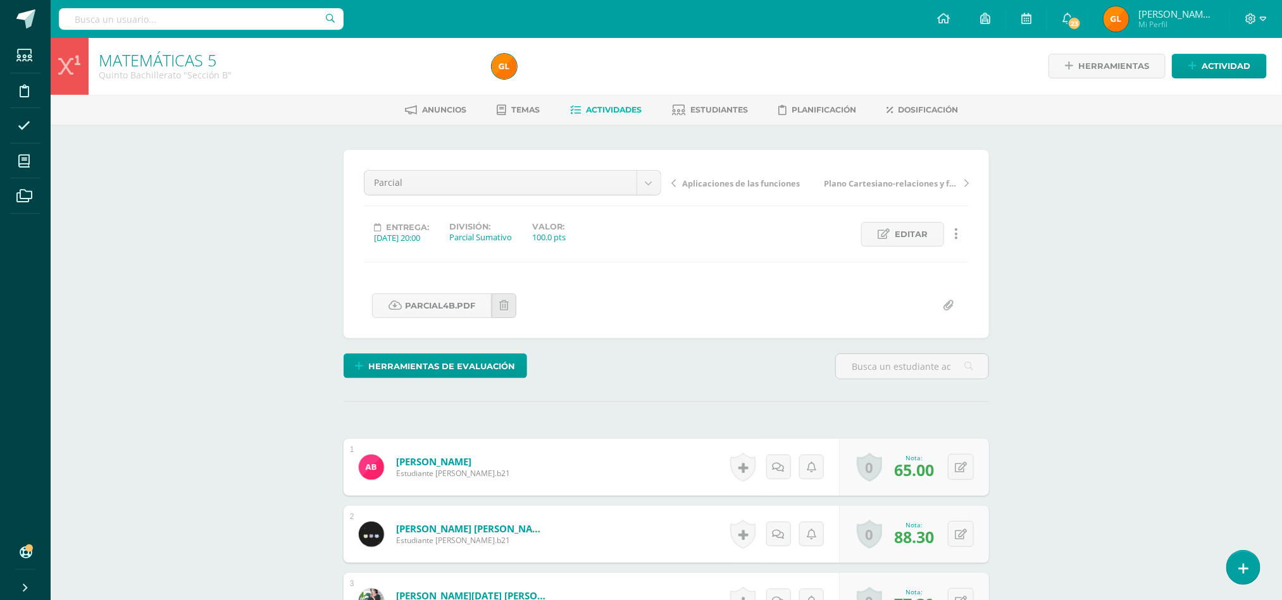  I want to click on img: 8bf85ff83f56496377f7286f058f927d.png, so click(371, 535).